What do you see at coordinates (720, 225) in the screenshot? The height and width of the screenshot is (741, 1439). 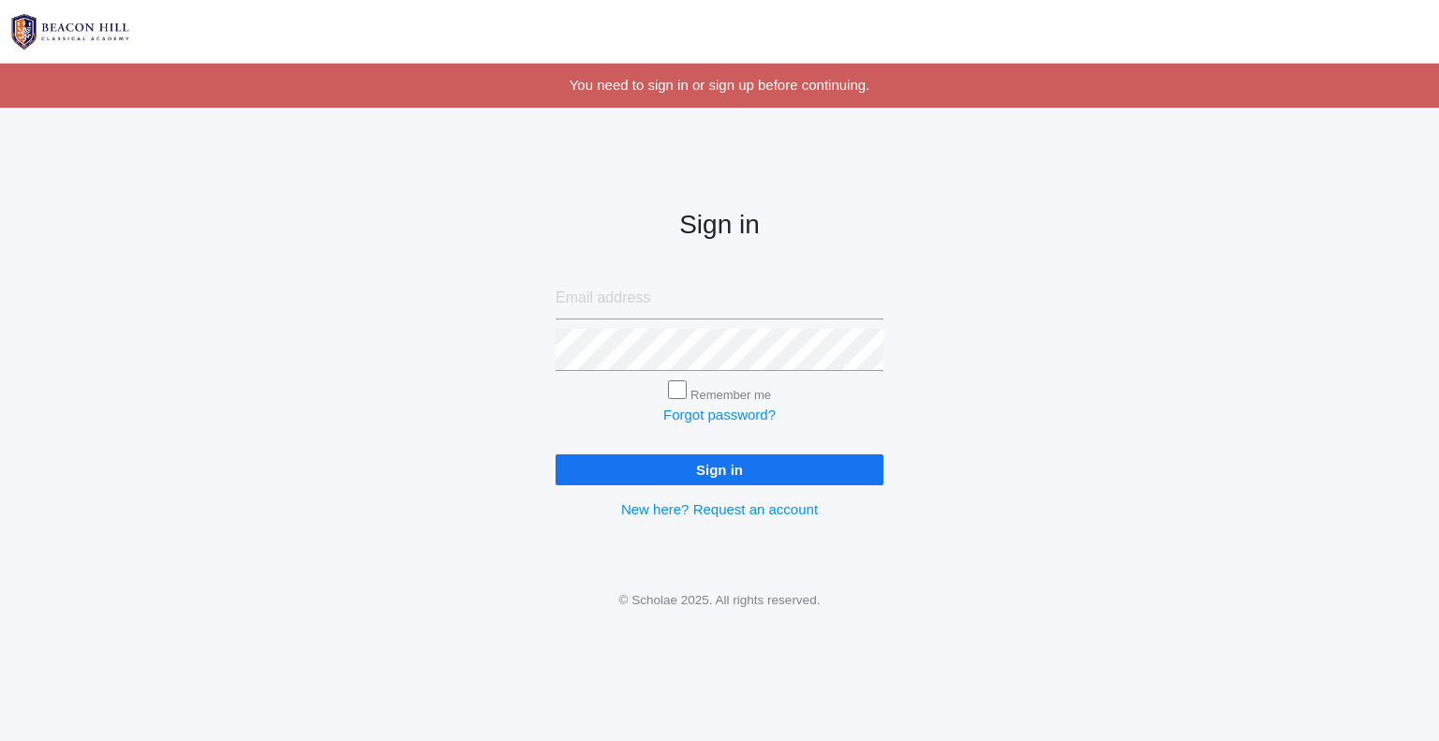 I see `h2: Sign in` at bounding box center [720, 225].